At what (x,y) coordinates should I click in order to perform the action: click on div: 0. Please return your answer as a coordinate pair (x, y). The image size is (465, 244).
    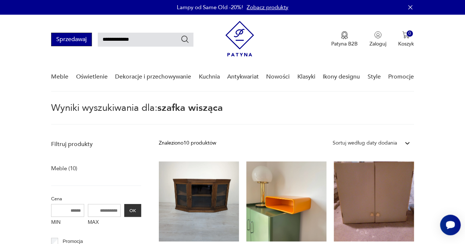
    Looking at the image, I should click on (409, 33).